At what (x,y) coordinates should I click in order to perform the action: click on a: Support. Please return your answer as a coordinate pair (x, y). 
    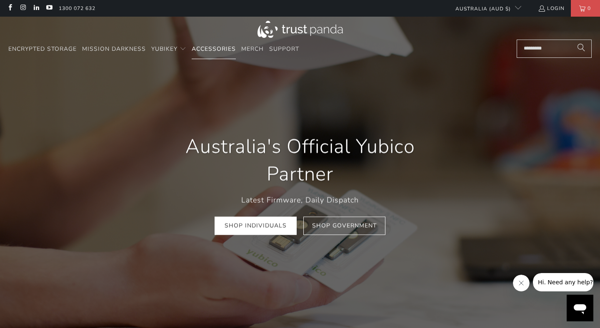
    Looking at the image, I should click on (284, 49).